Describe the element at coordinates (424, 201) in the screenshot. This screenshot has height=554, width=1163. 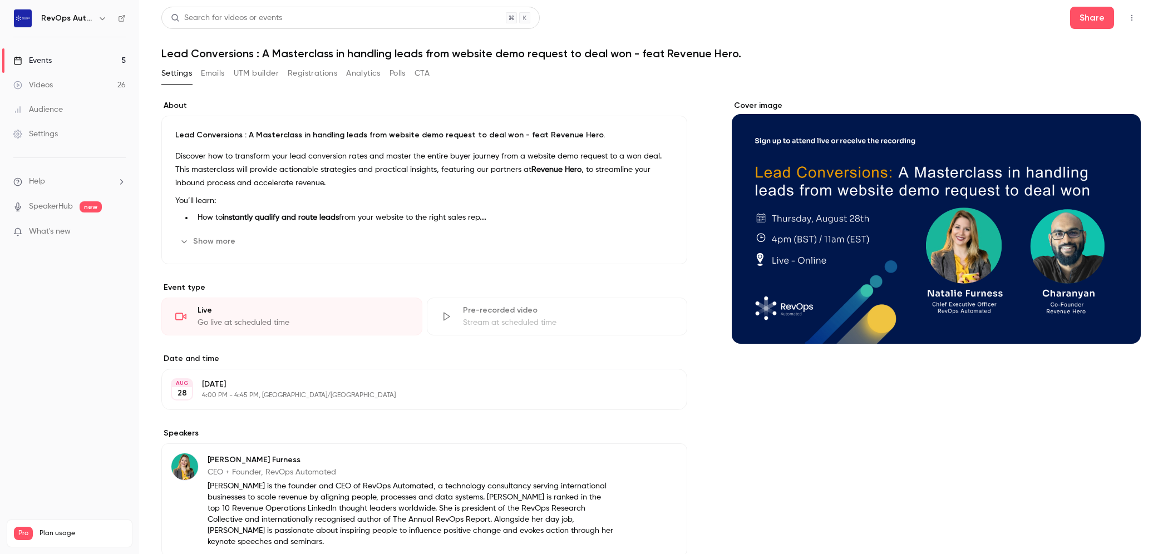
I see `p: You’ll learn:` at that location.